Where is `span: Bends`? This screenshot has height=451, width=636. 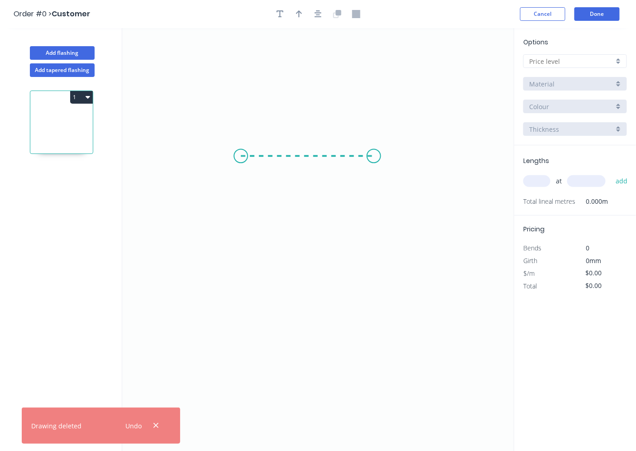
span: Bends is located at coordinates (532, 247).